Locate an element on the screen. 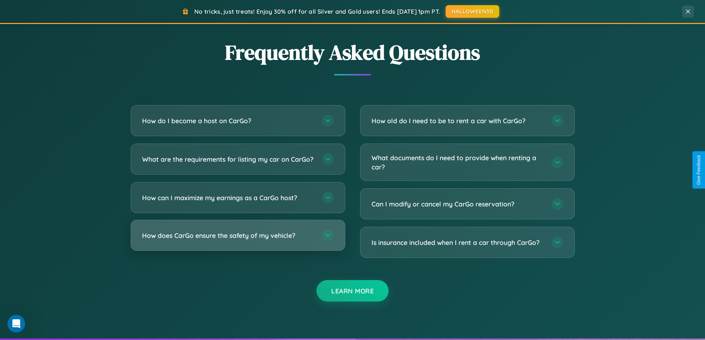 This screenshot has width=705, height=340. h3: How does CarGo ensure the safety of my vehicle? is located at coordinates (228, 235).